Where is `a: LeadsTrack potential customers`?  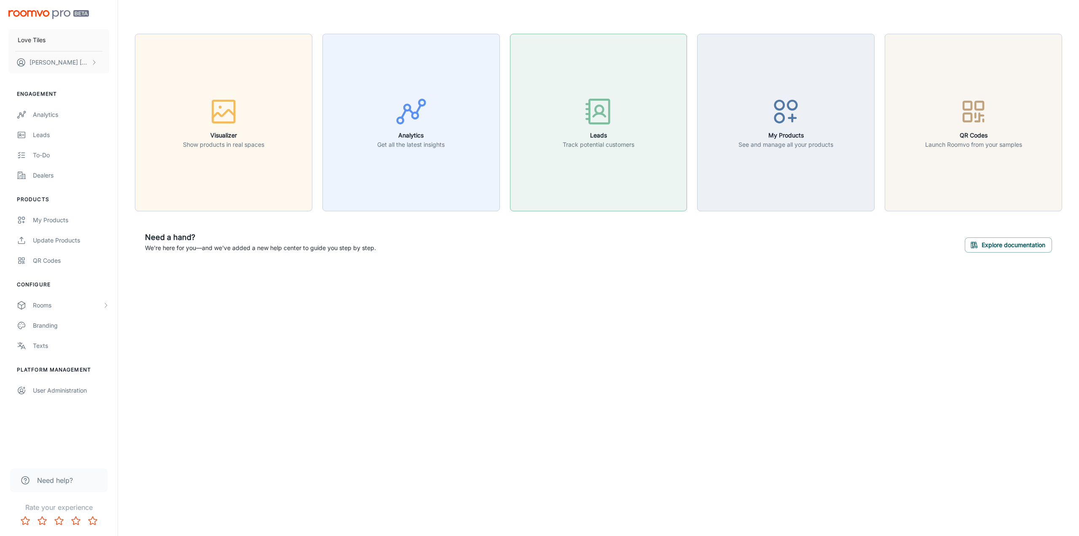 a: LeadsTrack potential customers is located at coordinates (599, 122).